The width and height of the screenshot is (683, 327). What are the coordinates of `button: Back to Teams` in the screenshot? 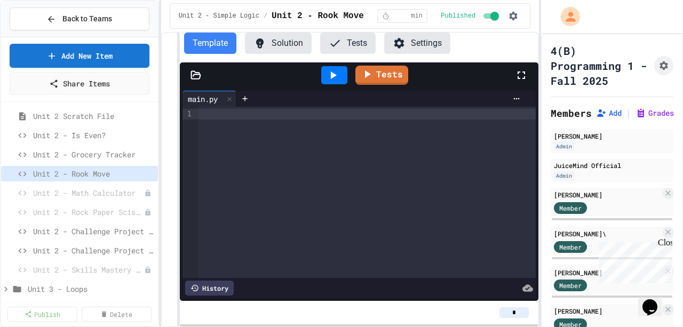 It's located at (79, 19).